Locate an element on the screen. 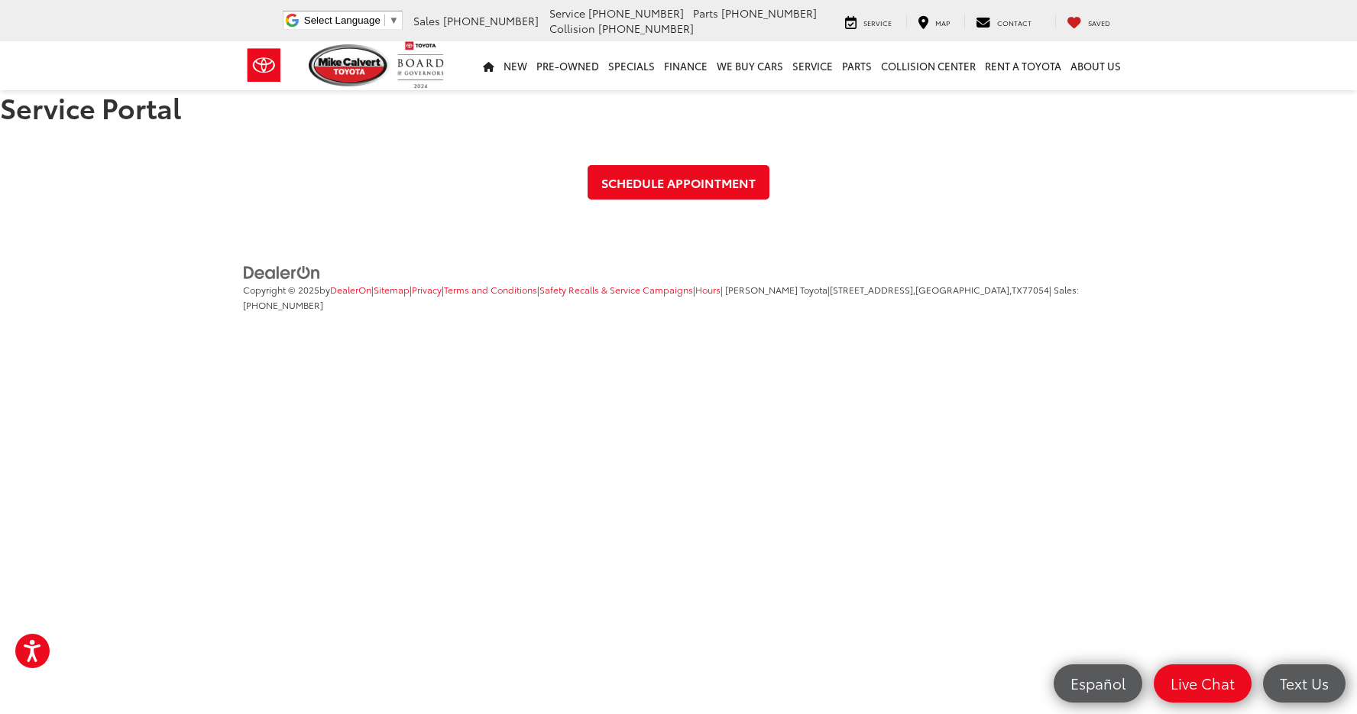 Image resolution: width=1357 pixels, height=714 pixels. a: Pre-Owned is located at coordinates (568, 66).